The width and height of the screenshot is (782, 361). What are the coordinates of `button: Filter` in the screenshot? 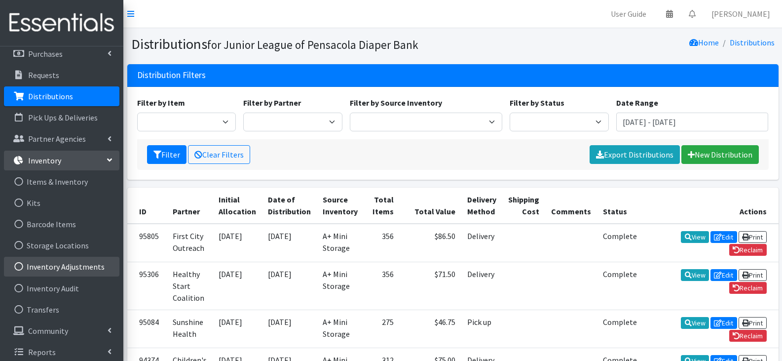 It's located at (167, 154).